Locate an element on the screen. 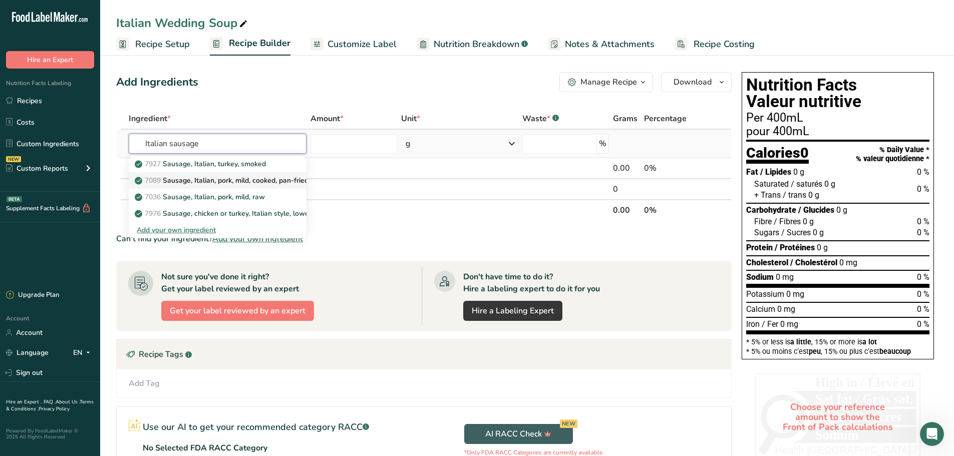 The image size is (954, 456). div: EN is located at coordinates (84, 353).